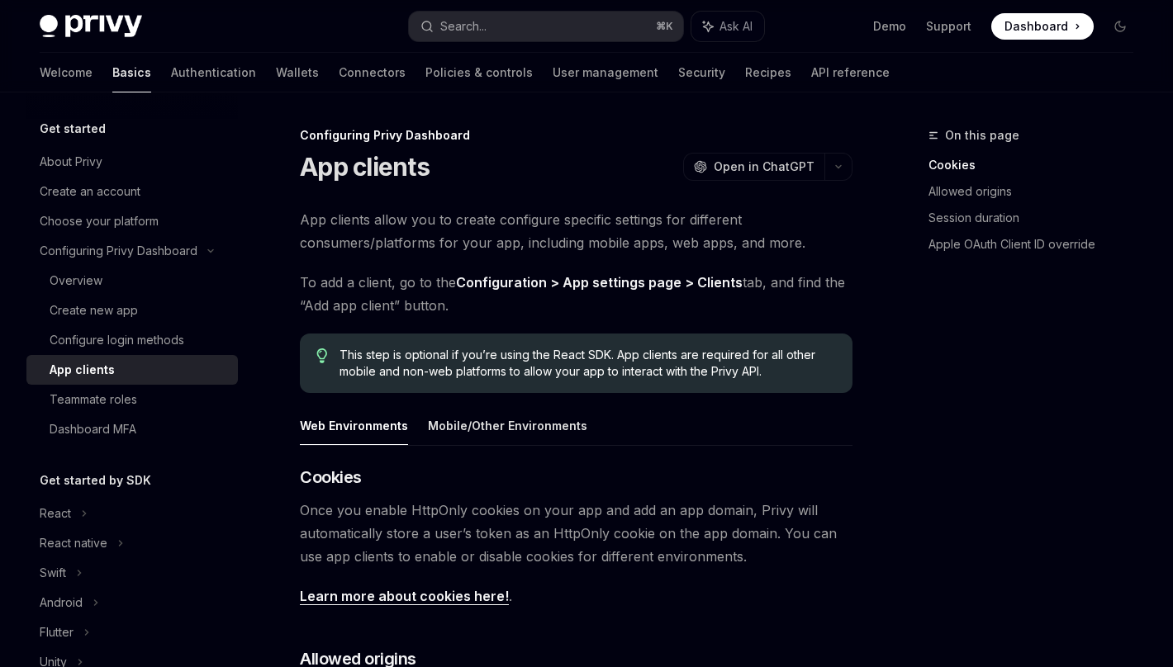  Describe the element at coordinates (93, 400) in the screenshot. I see `div: Teammate roles` at that location.